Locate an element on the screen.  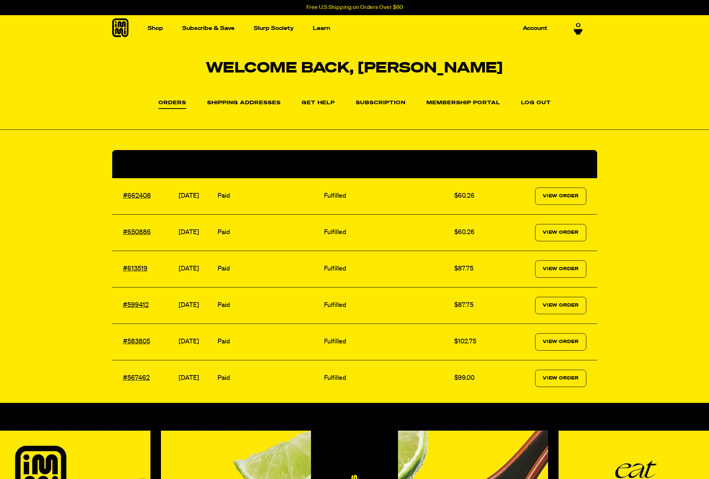
a: Shop is located at coordinates (155, 28).